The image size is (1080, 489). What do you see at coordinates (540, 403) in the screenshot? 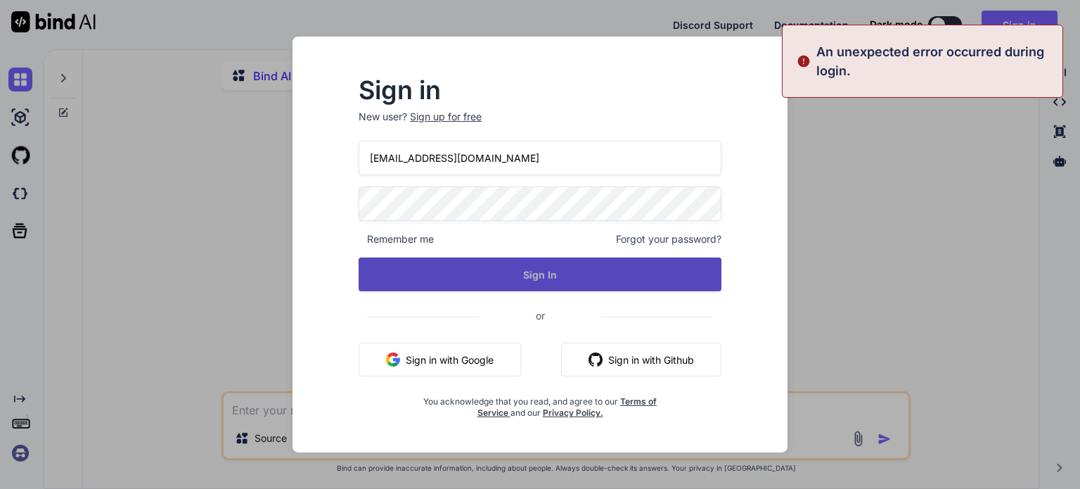
I see `div: You acknowledge that you read, and agree to our and our` at bounding box center [540, 403].